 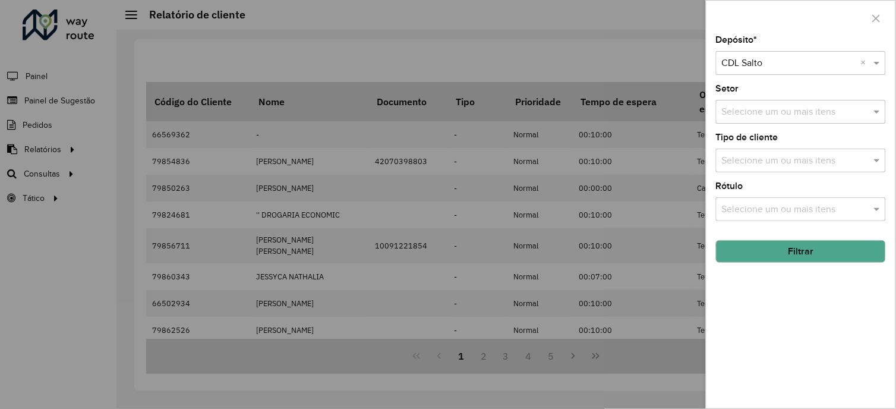 I want to click on label: Setor, so click(x=727, y=88).